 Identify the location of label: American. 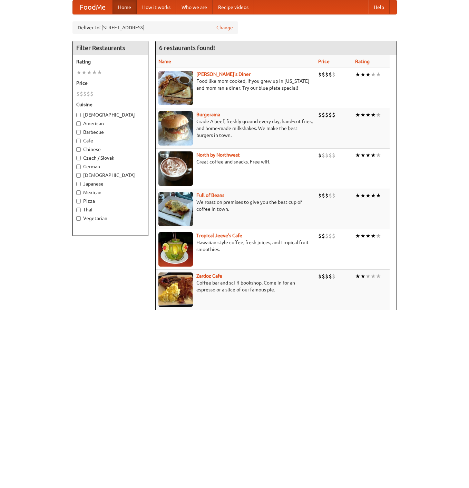
(110, 124).